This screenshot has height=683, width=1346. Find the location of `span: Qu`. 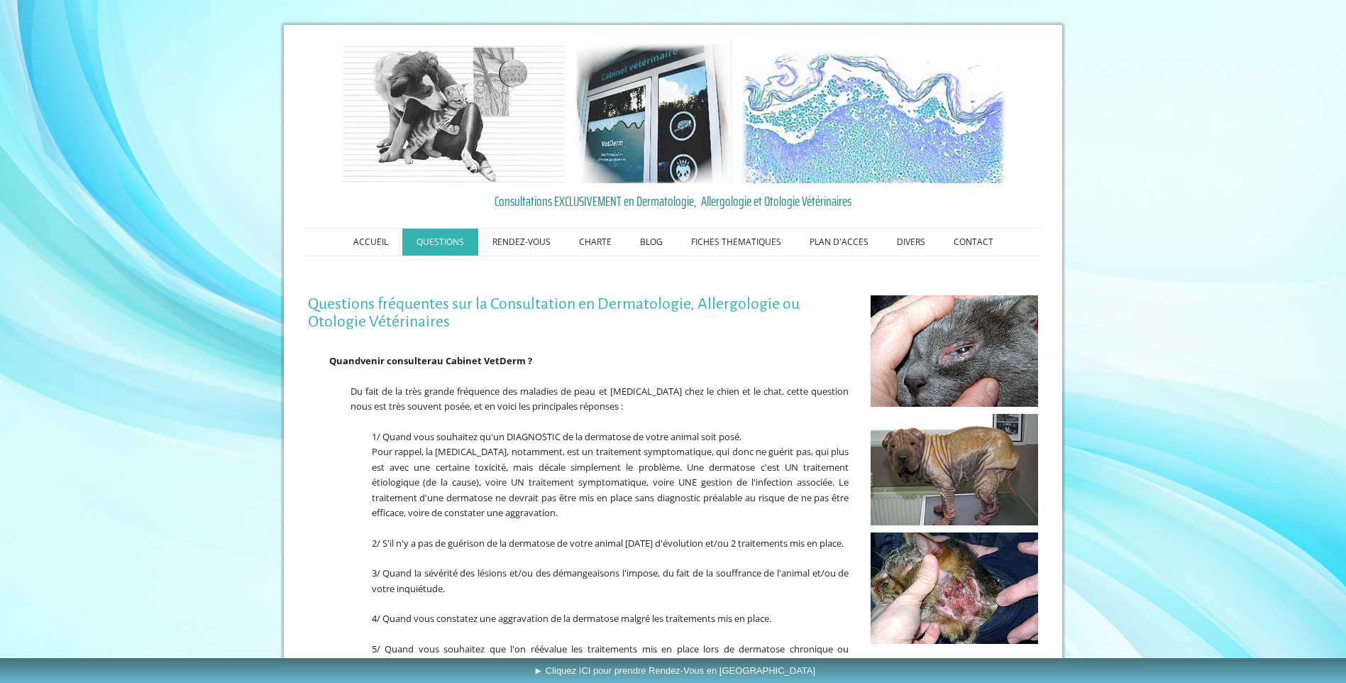

span: Qu is located at coordinates (336, 360).